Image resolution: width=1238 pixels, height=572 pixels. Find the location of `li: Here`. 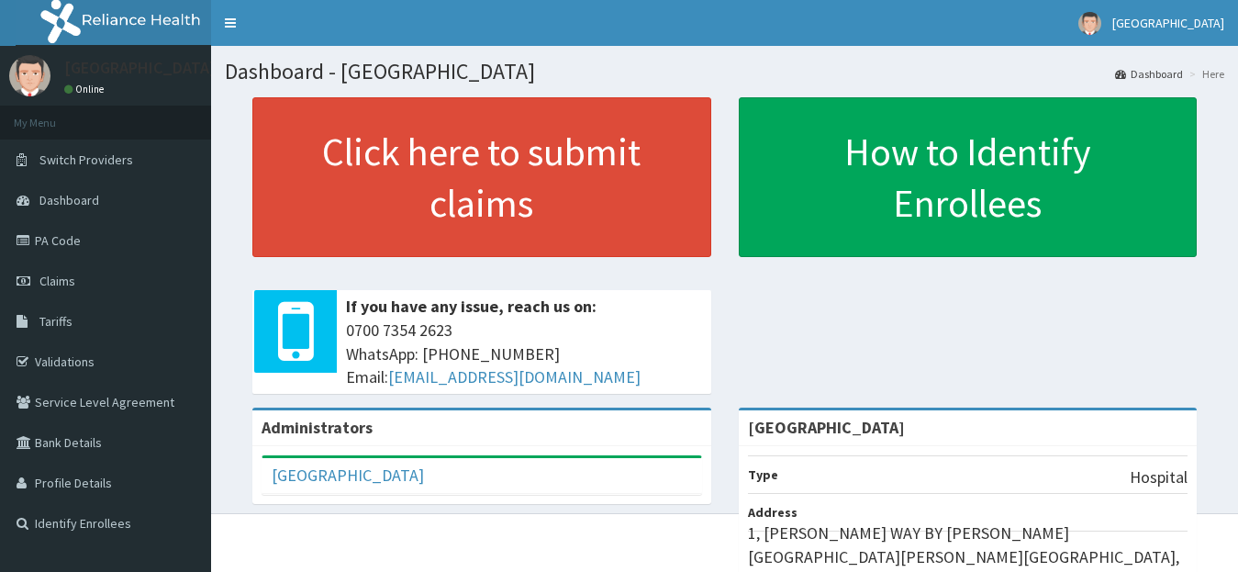

li: Here is located at coordinates (1204, 73).